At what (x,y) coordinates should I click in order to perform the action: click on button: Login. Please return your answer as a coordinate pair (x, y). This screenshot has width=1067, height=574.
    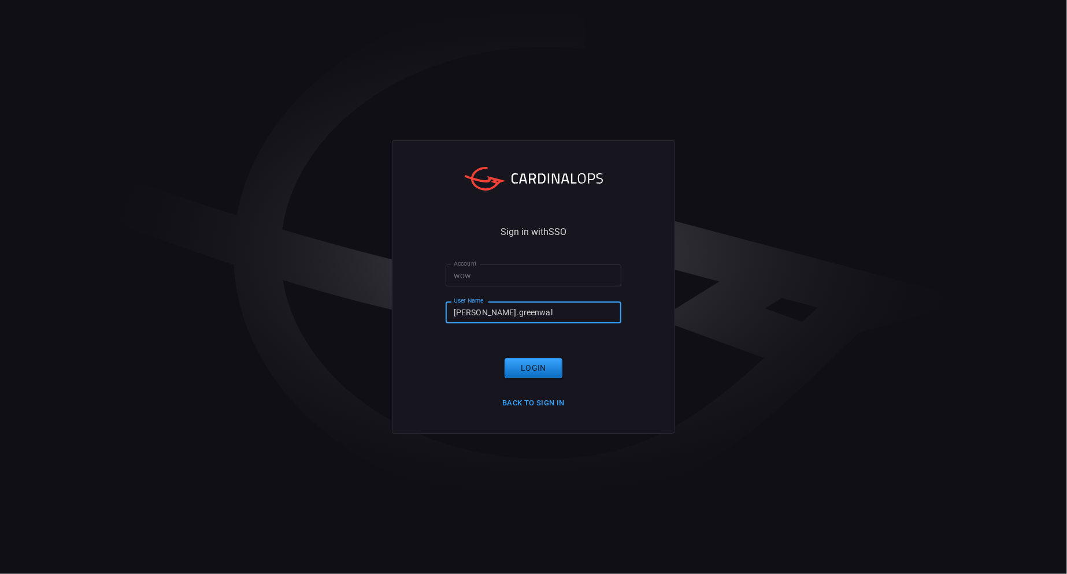
    Looking at the image, I should click on (533, 368).